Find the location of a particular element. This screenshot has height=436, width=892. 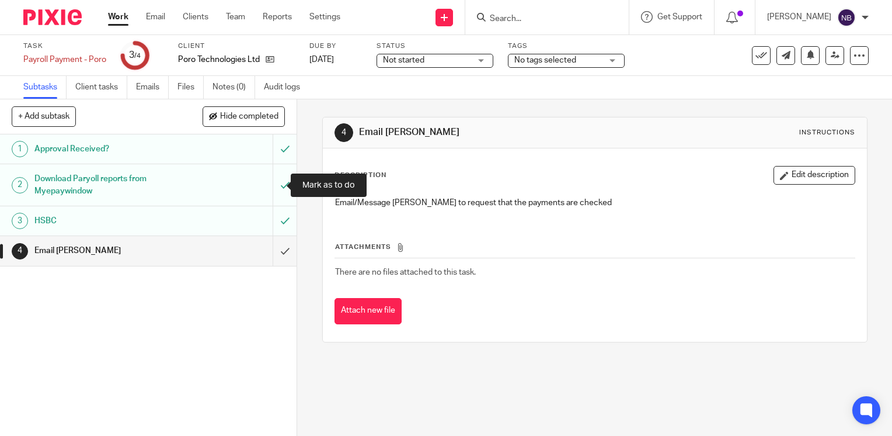

a: Notes (0) is located at coordinates (234, 87).